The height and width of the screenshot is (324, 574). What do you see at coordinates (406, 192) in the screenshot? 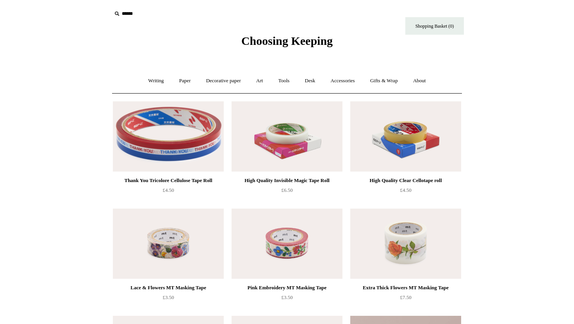
I see `a: High Quality Clear Cellotape roll £4.50` at bounding box center [406, 192].